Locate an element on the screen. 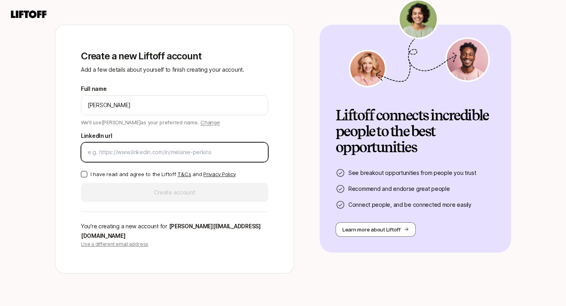 The image size is (566, 306). button: Learn more about Liftoff is located at coordinates (375, 229).